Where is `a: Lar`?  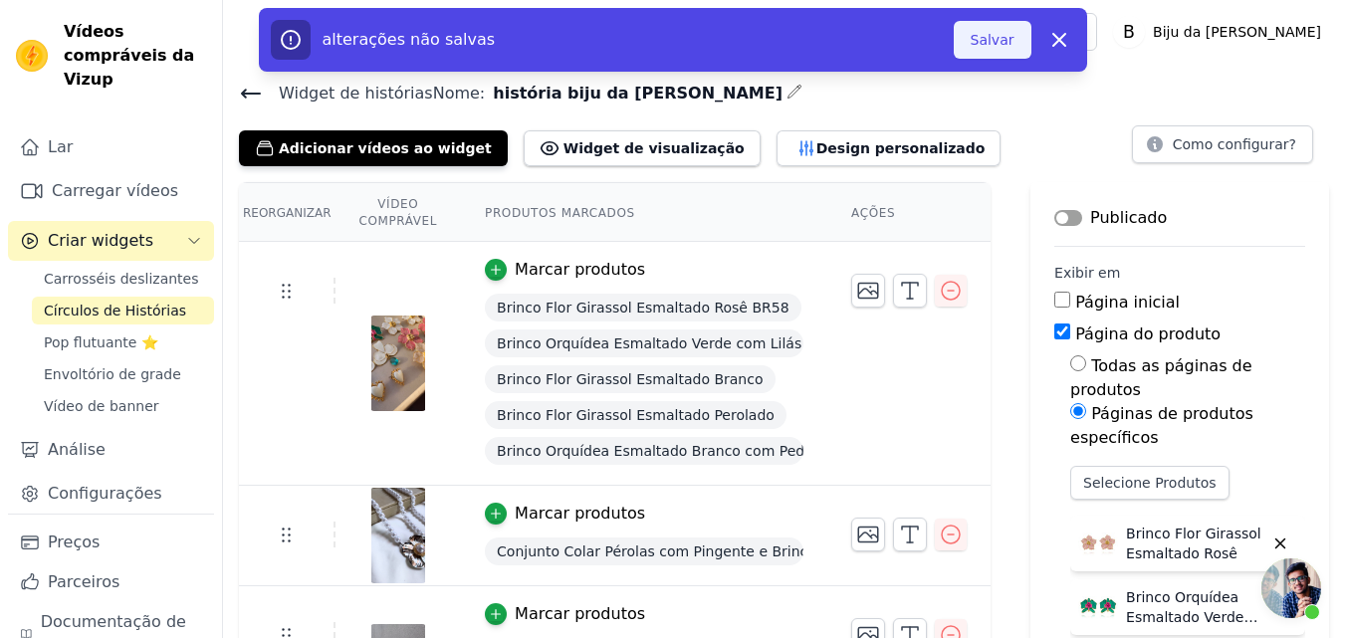 a: Lar is located at coordinates (111, 147).